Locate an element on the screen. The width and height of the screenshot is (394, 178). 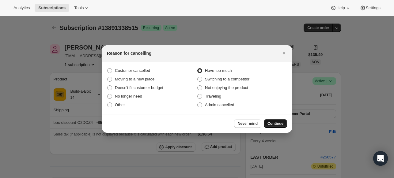
button: Never mind is located at coordinates (247, 124).